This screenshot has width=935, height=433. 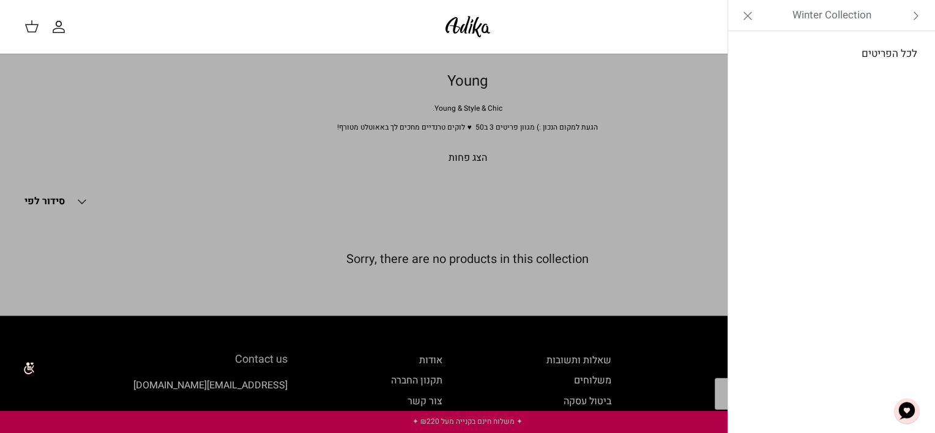 What do you see at coordinates (468, 26) in the screenshot?
I see `img: Adika IL` at bounding box center [468, 26].